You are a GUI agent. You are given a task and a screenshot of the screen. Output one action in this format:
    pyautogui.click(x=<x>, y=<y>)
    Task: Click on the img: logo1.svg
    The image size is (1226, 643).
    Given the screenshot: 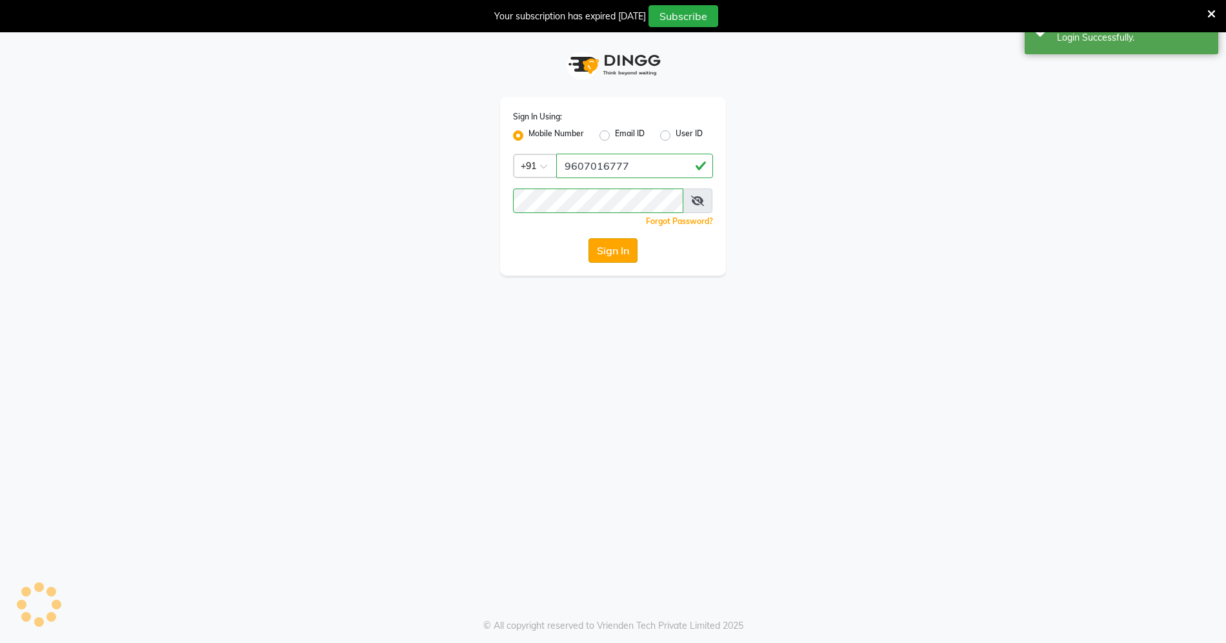 What is the action you would take?
    pyautogui.click(x=613, y=65)
    